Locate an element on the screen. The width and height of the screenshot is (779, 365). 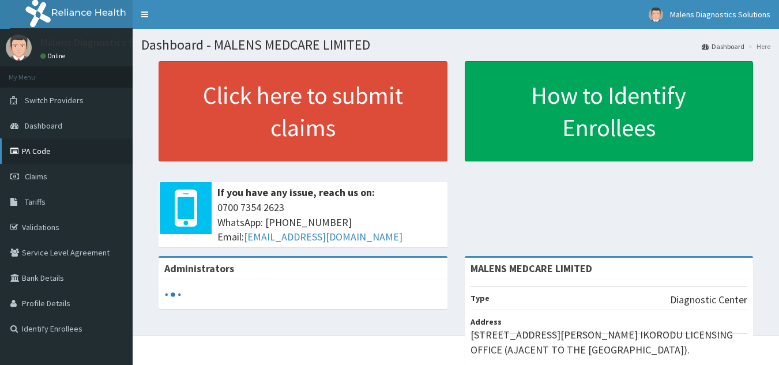
svg: audio-loading is located at coordinates (173, 295).